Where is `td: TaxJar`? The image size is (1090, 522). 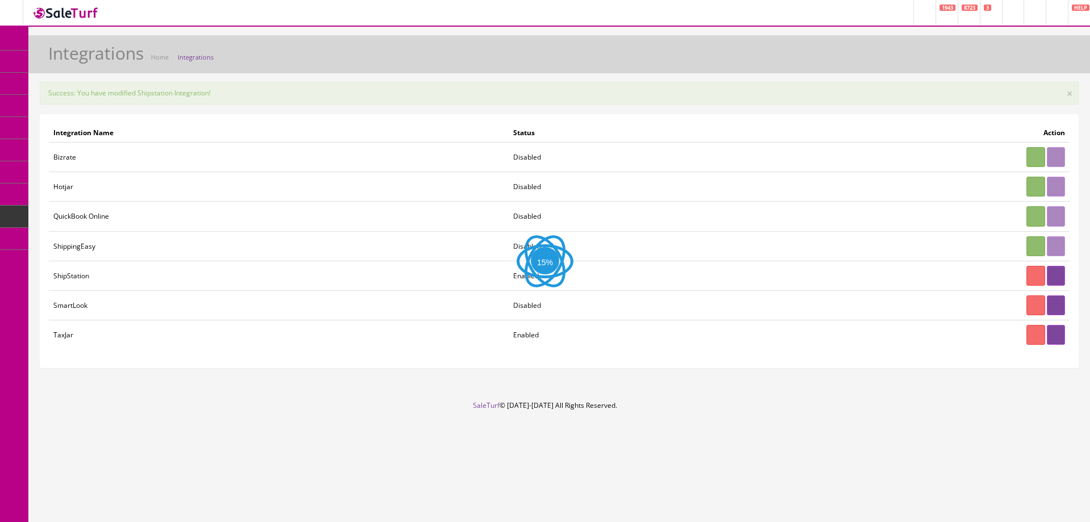 td: TaxJar is located at coordinates (279, 334).